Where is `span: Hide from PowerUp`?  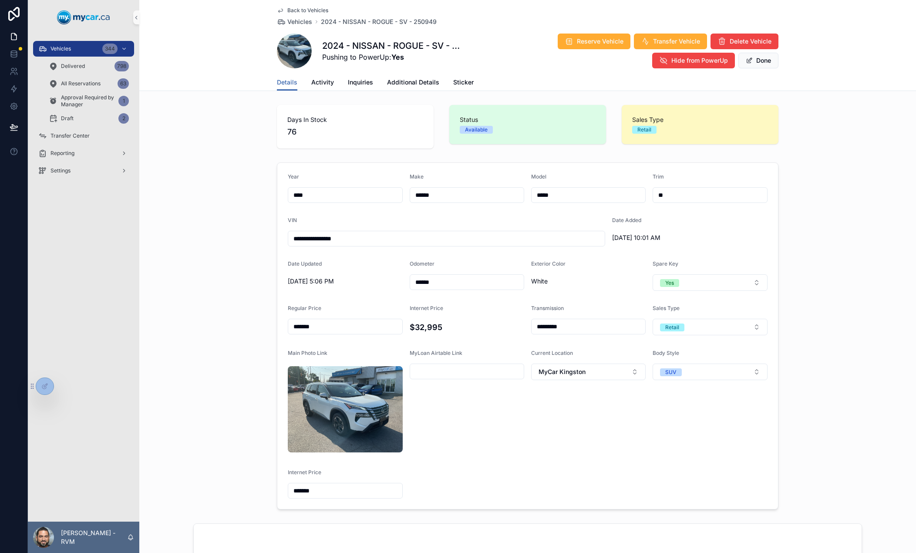
span: Hide from PowerUp is located at coordinates (700, 61).